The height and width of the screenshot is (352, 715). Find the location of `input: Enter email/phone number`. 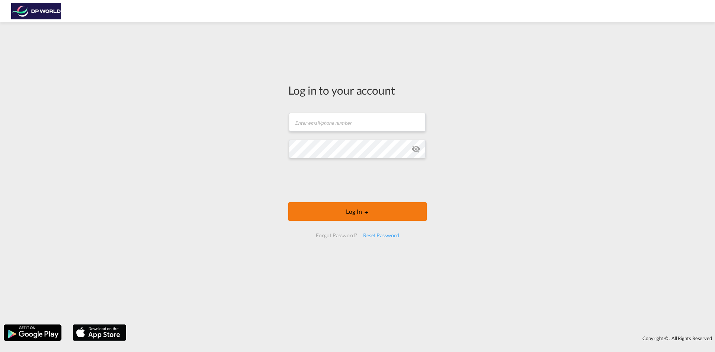

input: Enter email/phone number is located at coordinates (357, 122).